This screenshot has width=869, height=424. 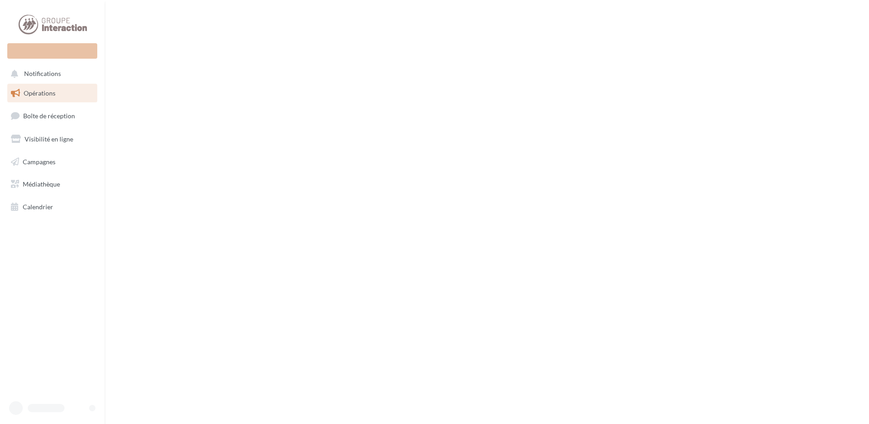 What do you see at coordinates (52, 139) in the screenshot?
I see `a: Visibilité en ligne` at bounding box center [52, 139].